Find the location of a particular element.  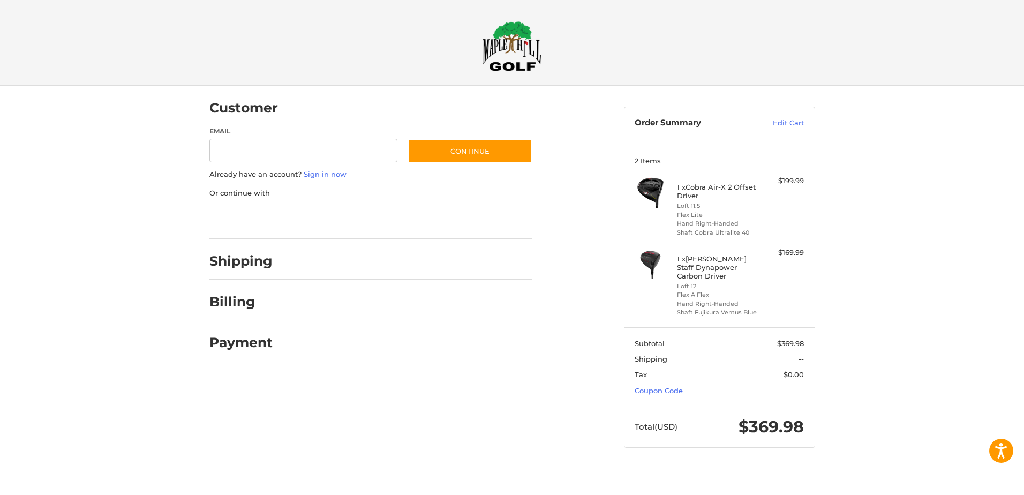

h3: 2 Items is located at coordinates (719, 161).